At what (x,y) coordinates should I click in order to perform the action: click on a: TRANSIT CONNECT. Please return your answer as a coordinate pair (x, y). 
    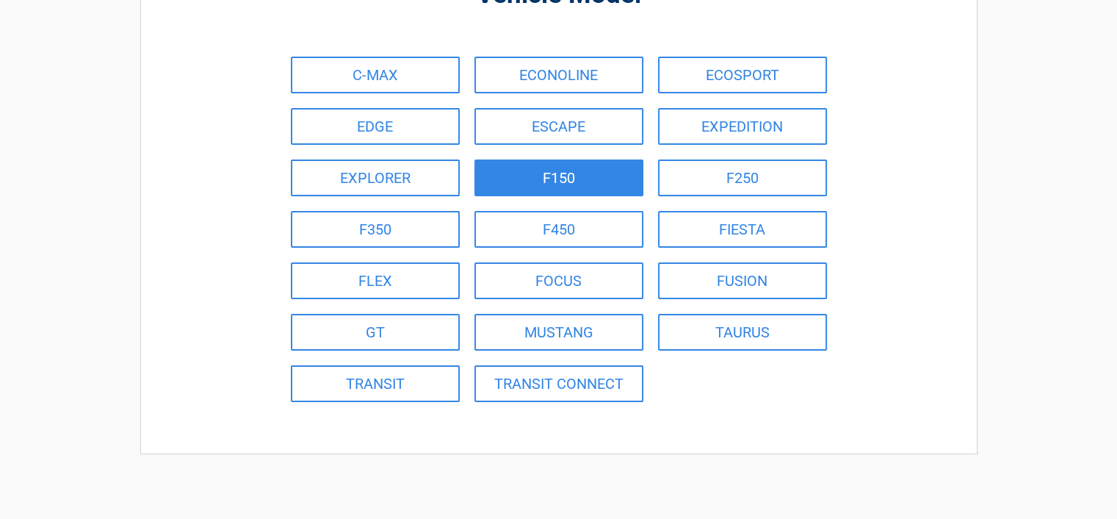
    Looking at the image, I should click on (559, 383).